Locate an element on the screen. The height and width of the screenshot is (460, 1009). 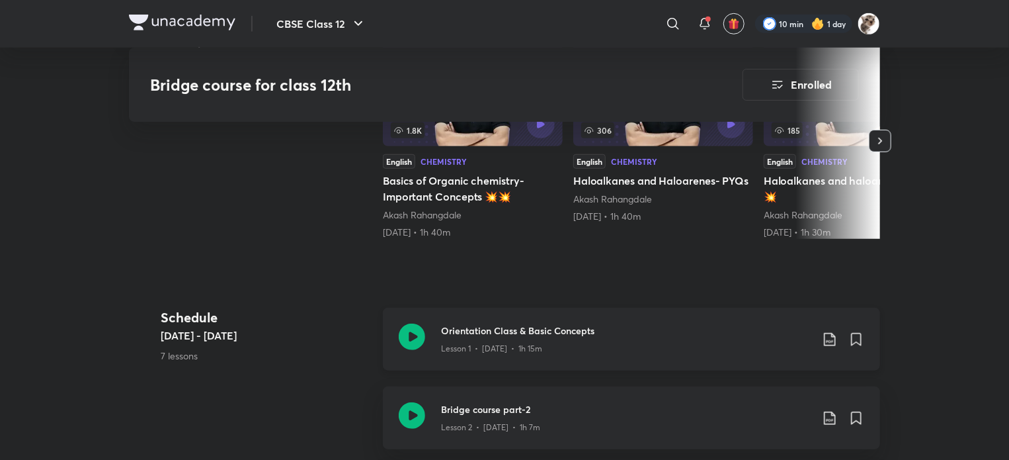
a: Basics of Organic chemistry- Important Concepts 💥💥 is located at coordinates (473, 141).